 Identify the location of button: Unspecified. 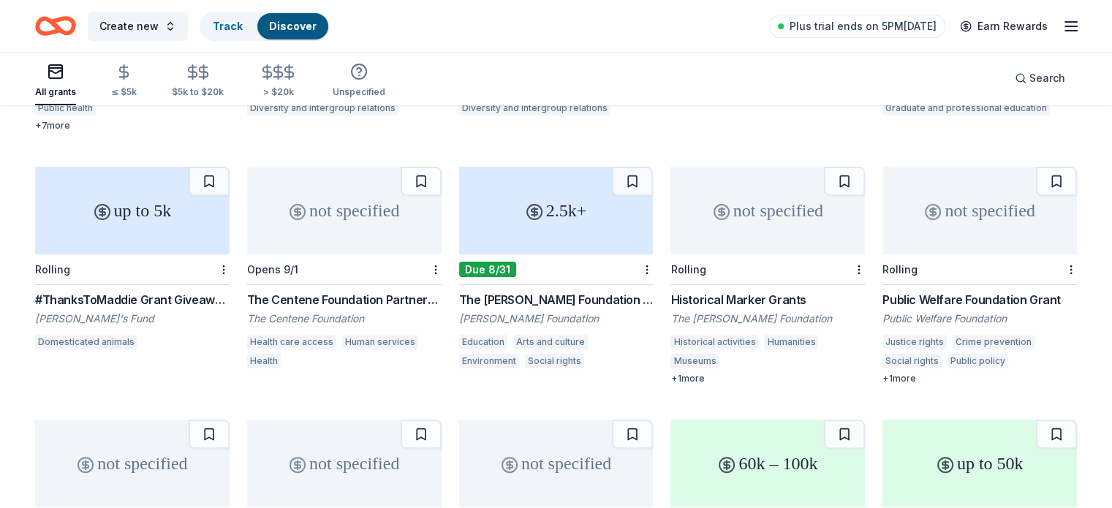
(359, 81).